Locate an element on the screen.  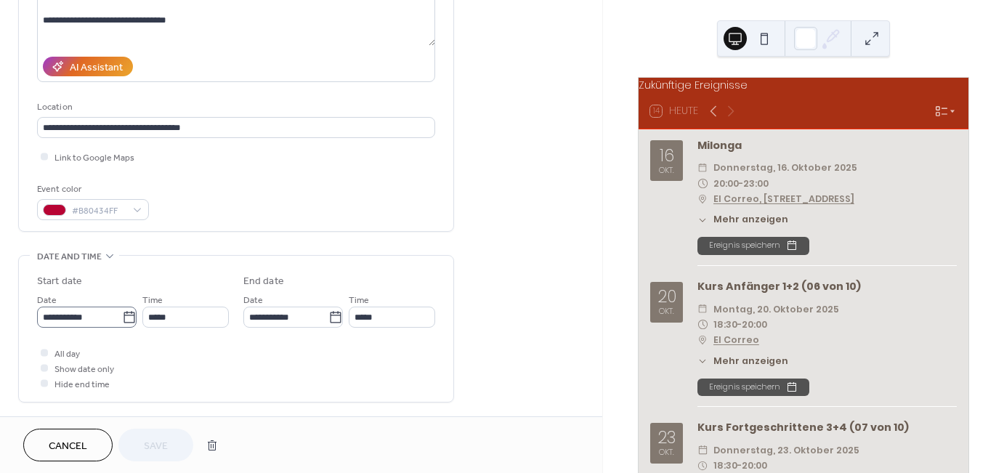
span: Donnerstag, 23. Oktober 2025 is located at coordinates (786, 450).